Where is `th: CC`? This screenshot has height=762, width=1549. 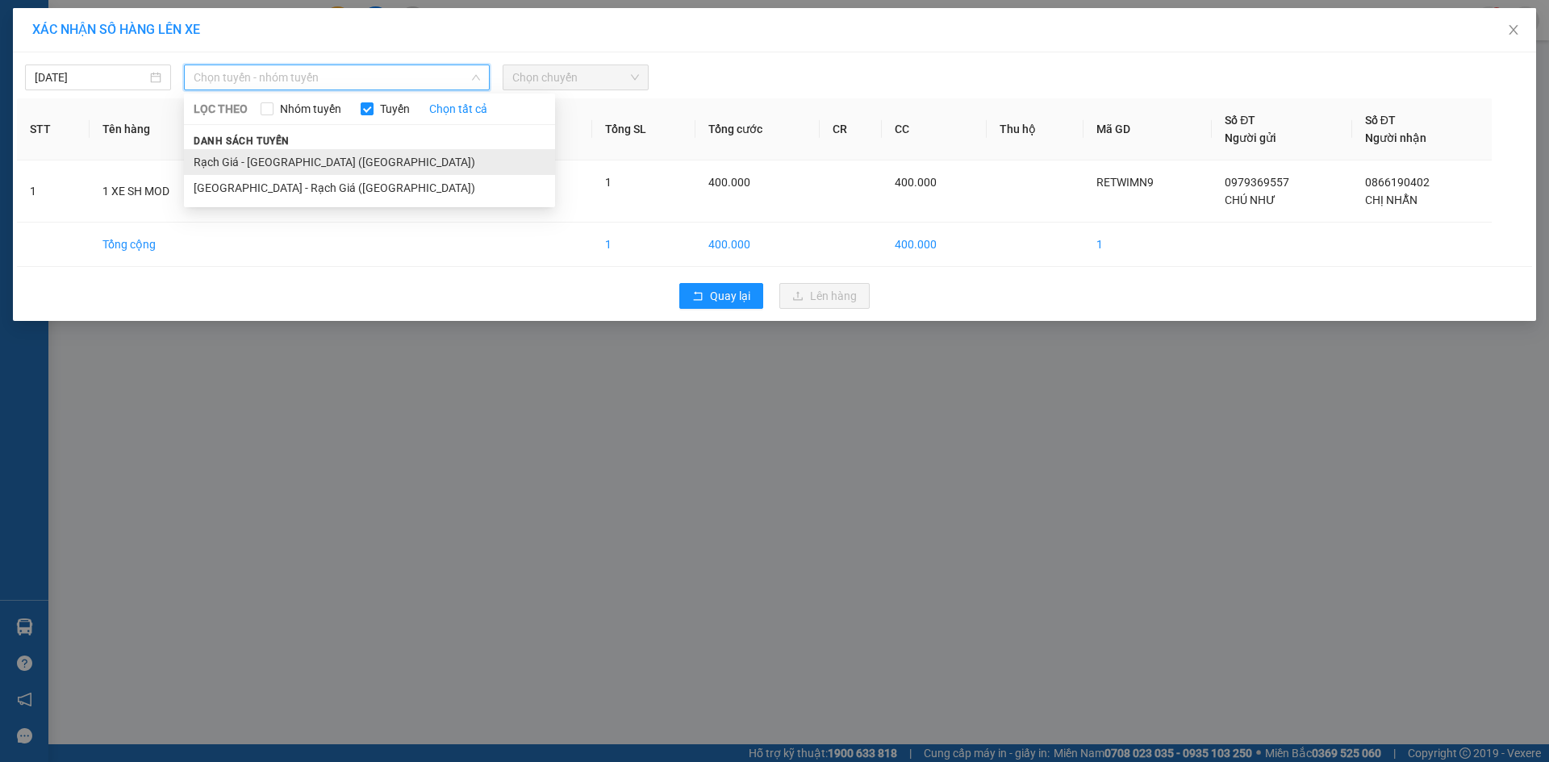 th: CC is located at coordinates (934, 129).